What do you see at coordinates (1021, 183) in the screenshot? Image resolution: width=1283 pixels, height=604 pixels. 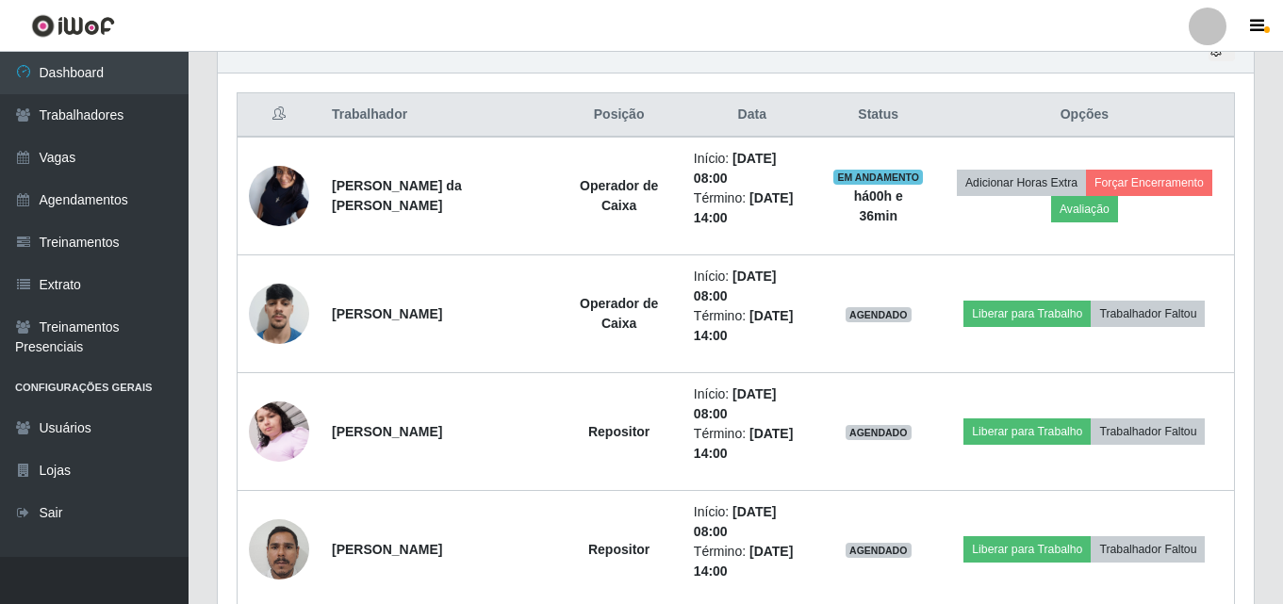 I see `button: Adicionar Horas Extra` at bounding box center [1021, 183].